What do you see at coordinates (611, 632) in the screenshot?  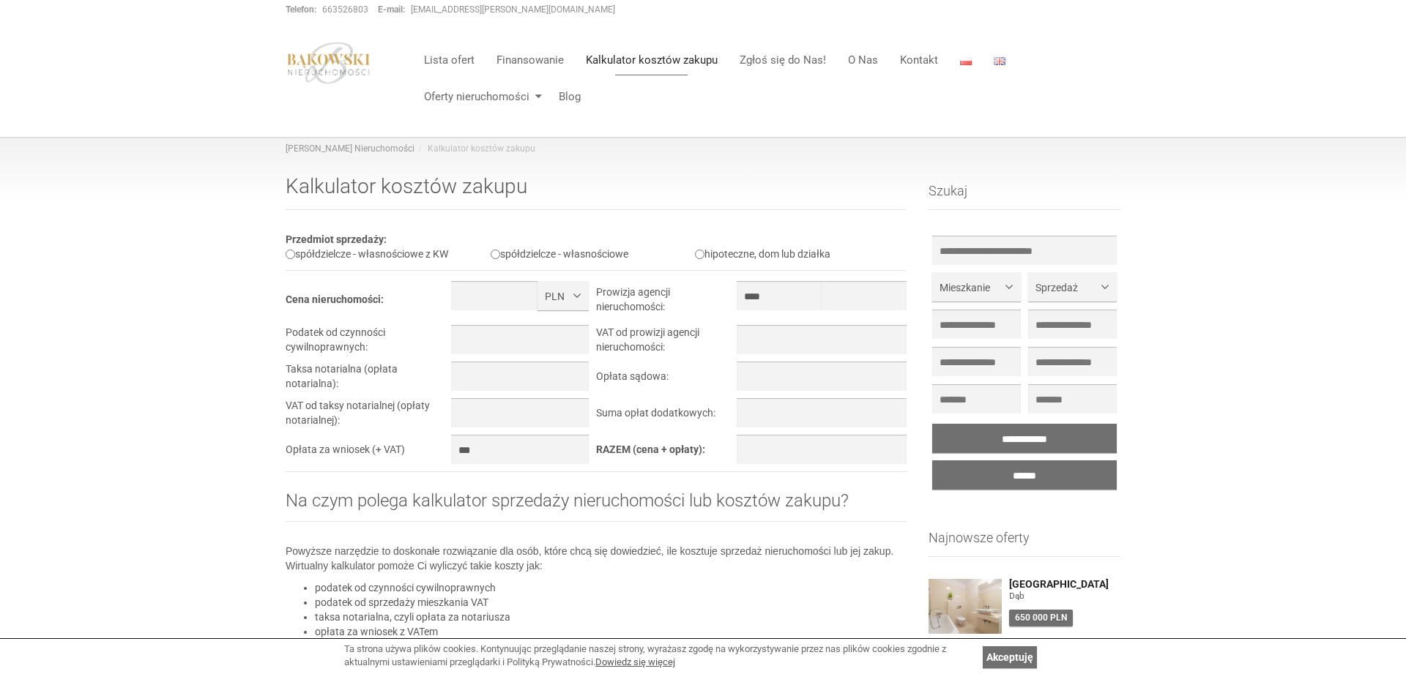 I see `li: opłata za wniosek z VATem` at bounding box center [611, 632].